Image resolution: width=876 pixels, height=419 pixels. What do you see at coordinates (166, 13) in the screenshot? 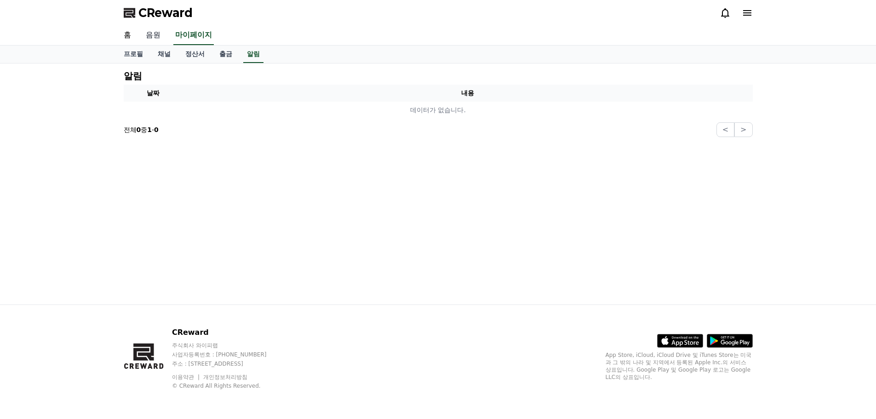
I see `span: CReward` at bounding box center [166, 13].